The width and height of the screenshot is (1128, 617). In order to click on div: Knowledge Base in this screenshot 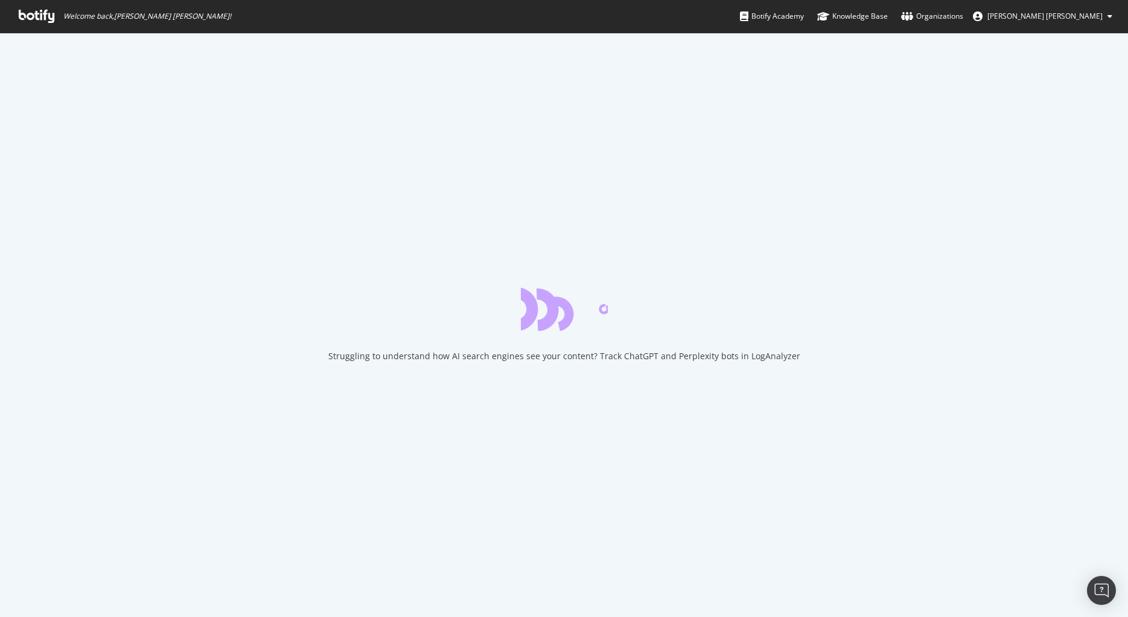, I will do `click(852, 16)`.